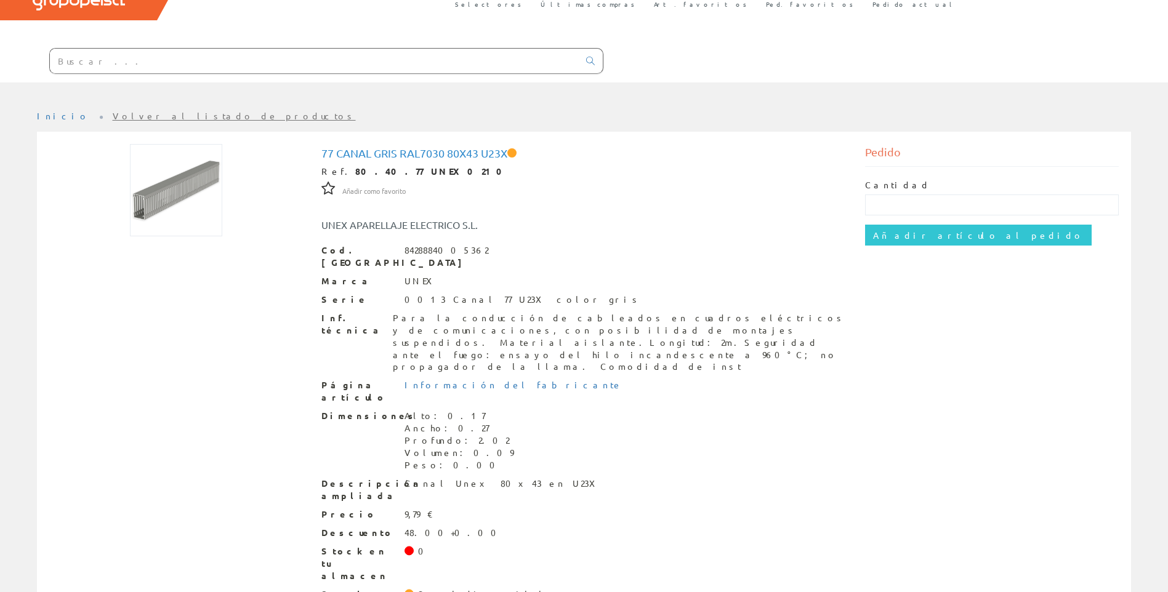  Describe the element at coordinates (314, 61) in the screenshot. I see `input: Buscar ...` at that location.